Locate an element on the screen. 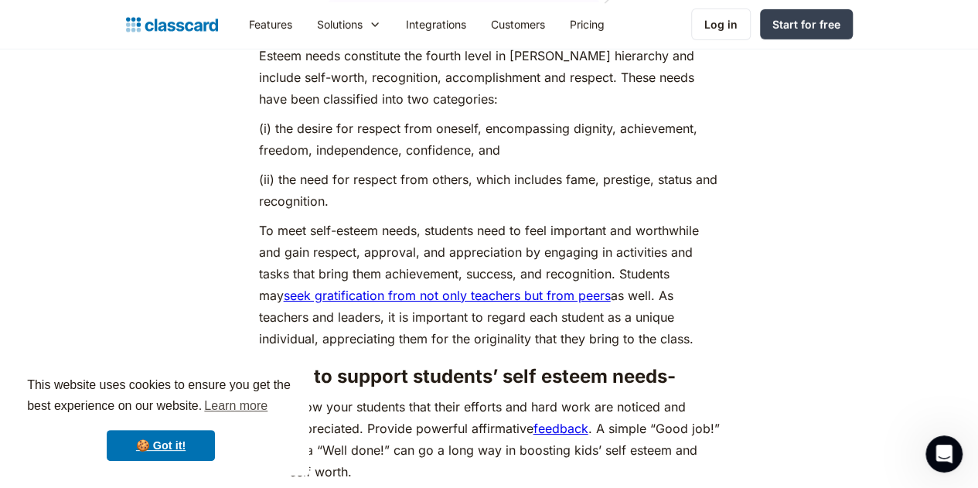 This screenshot has height=488, width=978. a: Log in is located at coordinates (720, 24).